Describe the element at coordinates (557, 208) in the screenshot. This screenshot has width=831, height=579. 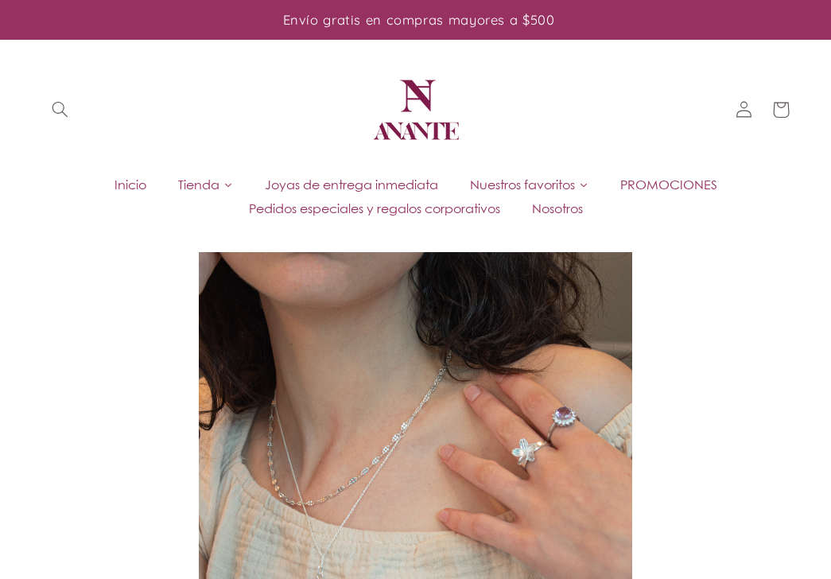
I see `a: Nosotros` at that location.